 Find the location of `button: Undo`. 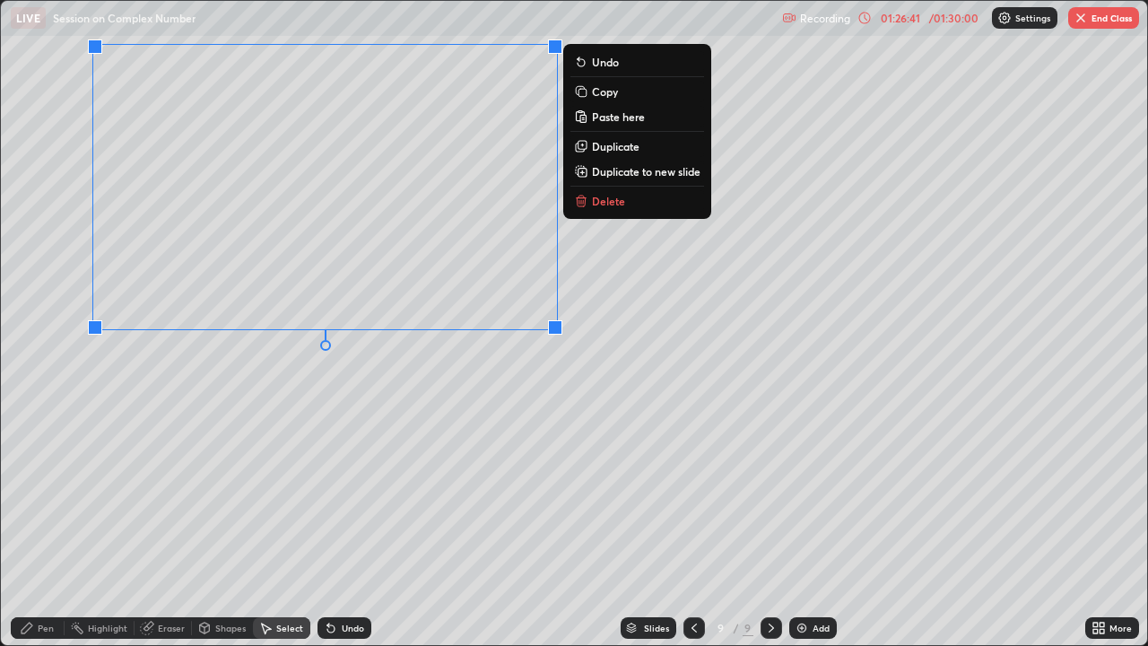

button: Undo is located at coordinates (637, 62).